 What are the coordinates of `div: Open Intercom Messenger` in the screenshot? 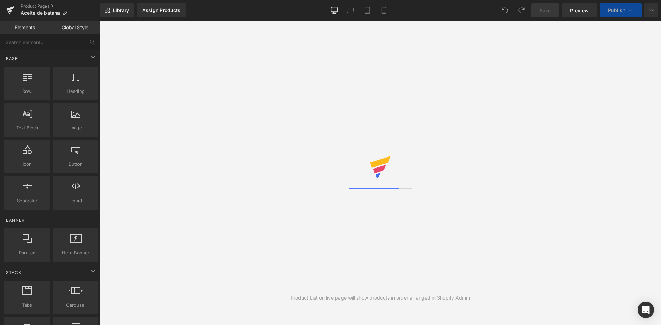 It's located at (646, 310).